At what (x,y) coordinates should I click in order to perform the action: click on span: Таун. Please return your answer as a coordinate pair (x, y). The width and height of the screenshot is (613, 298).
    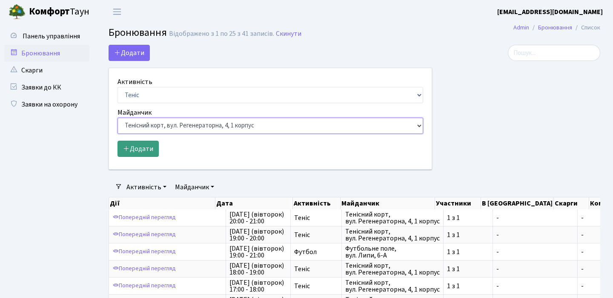
    Looking at the image, I should click on (59, 12).